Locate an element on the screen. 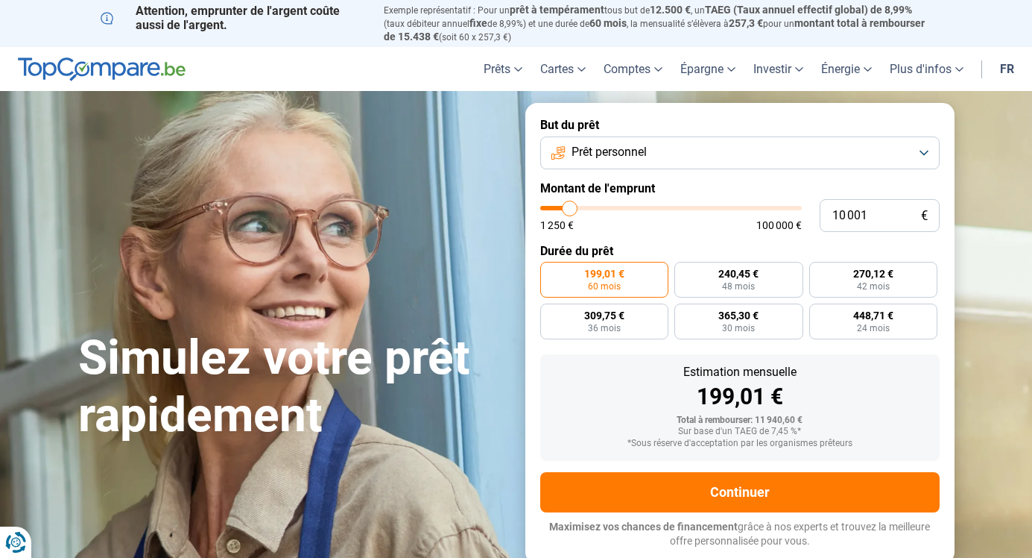  label: But du prêt is located at coordinates (740, 124).